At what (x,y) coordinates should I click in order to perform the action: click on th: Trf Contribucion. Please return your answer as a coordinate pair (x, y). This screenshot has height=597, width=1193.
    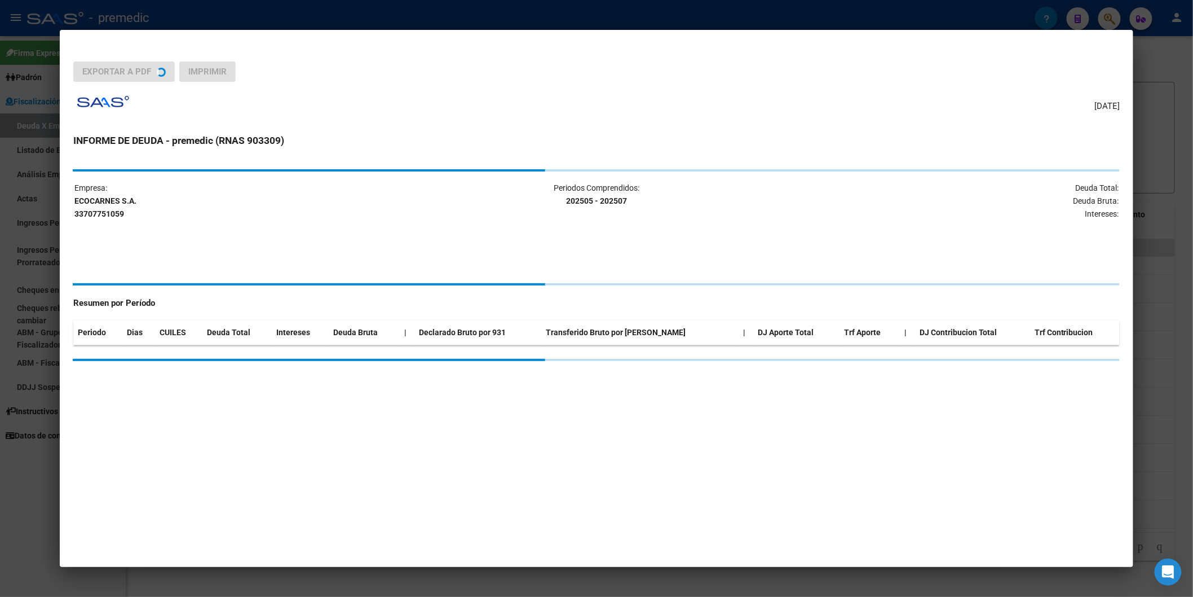
    Looking at the image, I should click on (1075, 332).